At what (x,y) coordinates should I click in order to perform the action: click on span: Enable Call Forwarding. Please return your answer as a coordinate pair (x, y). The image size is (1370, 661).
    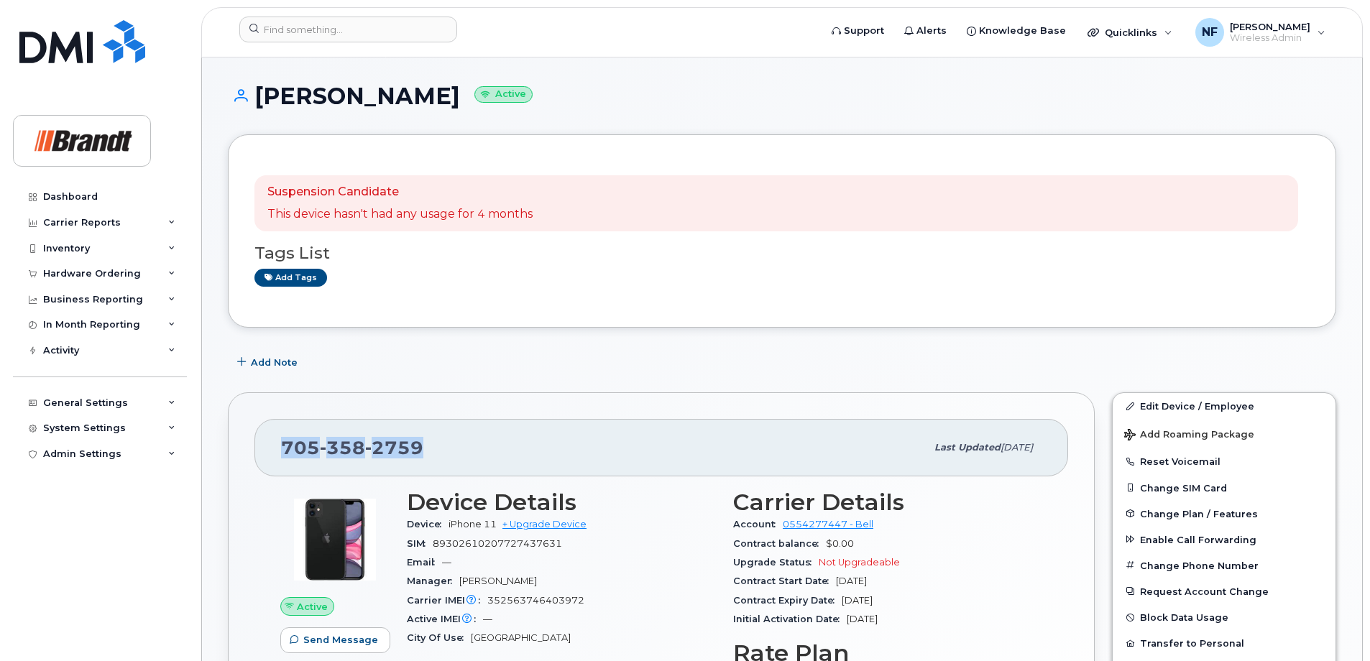
    Looking at the image, I should click on (1198, 539).